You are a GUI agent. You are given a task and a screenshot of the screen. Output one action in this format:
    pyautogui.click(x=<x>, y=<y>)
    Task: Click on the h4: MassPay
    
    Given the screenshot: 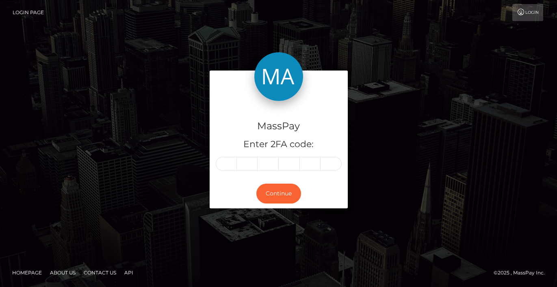 What is the action you would take?
    pyautogui.click(x=279, y=126)
    